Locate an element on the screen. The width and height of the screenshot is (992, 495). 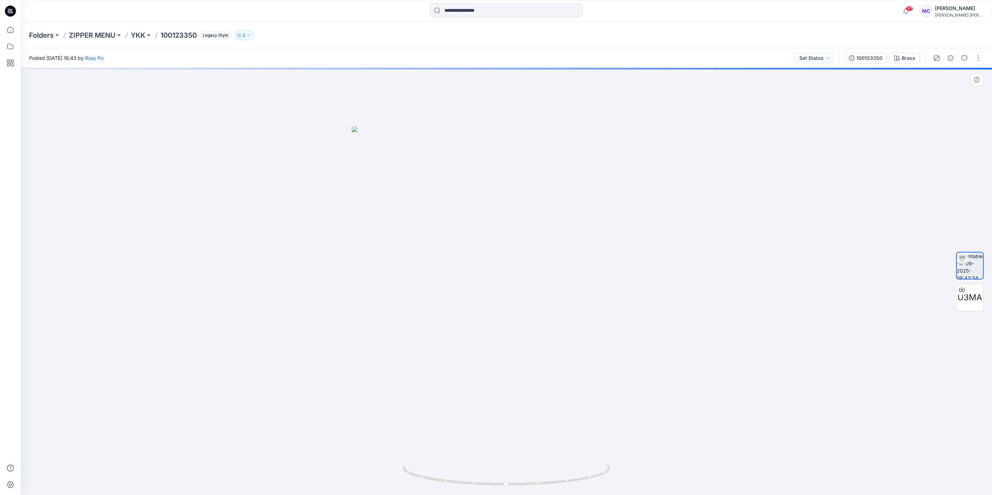
button: Legacy Style is located at coordinates (214, 35).